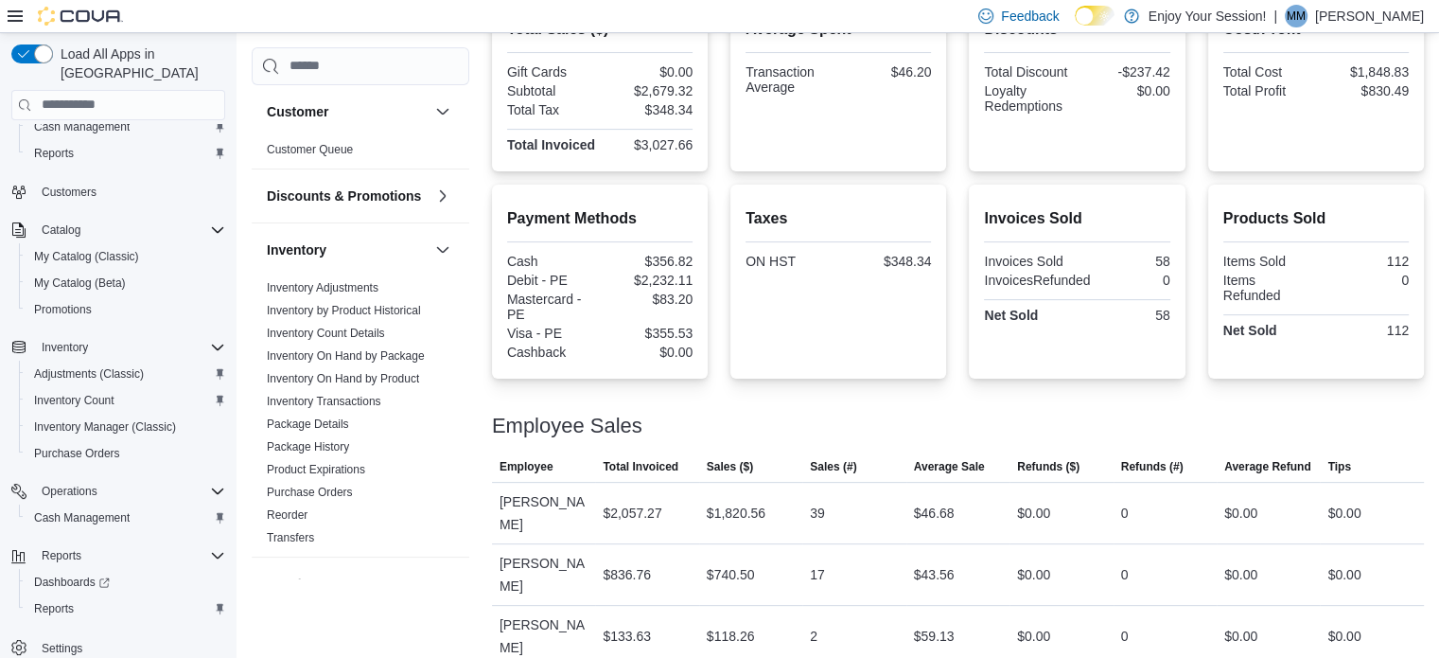 The width and height of the screenshot is (1439, 658). What do you see at coordinates (552, 261) in the screenshot?
I see `div: Cash` at bounding box center [552, 261].